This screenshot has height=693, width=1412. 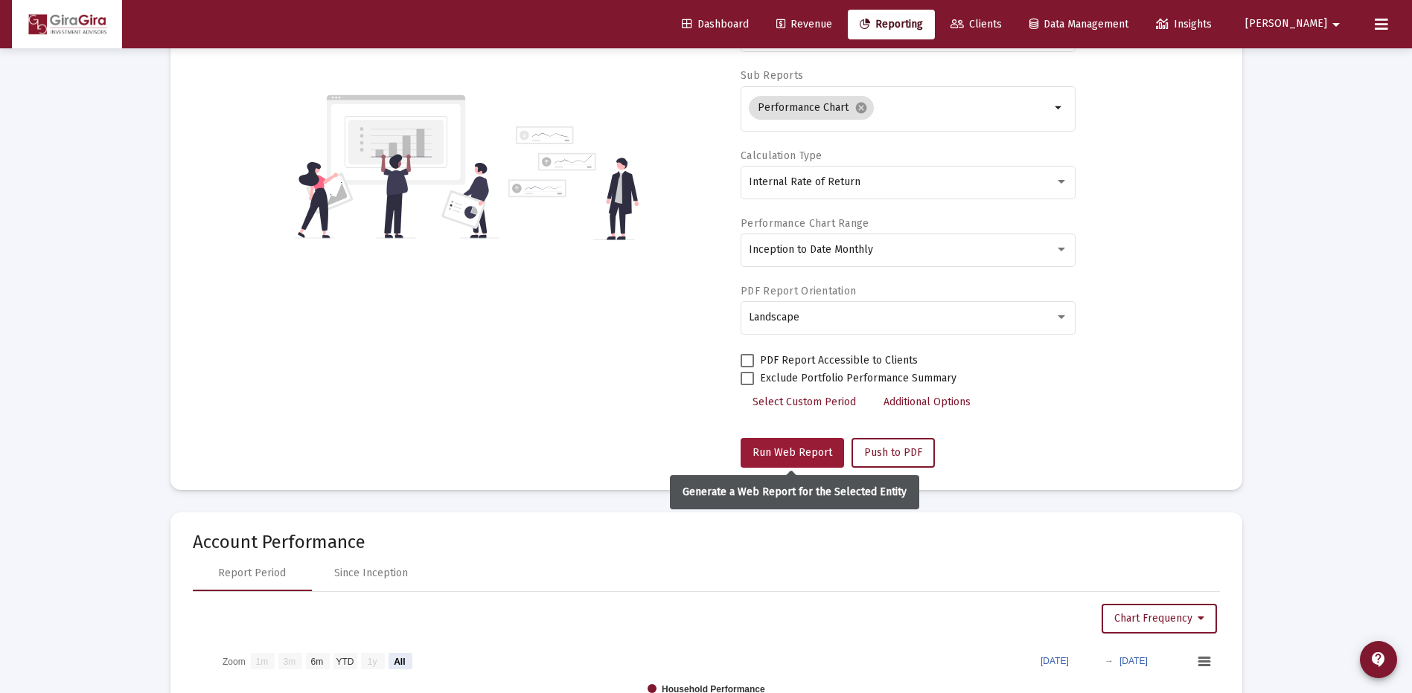 I want to click on text: 3m, so click(x=289, y=661).